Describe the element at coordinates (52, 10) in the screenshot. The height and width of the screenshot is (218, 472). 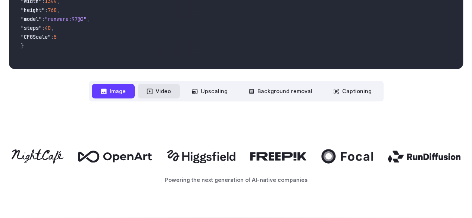
I see `span: 768` at that location.